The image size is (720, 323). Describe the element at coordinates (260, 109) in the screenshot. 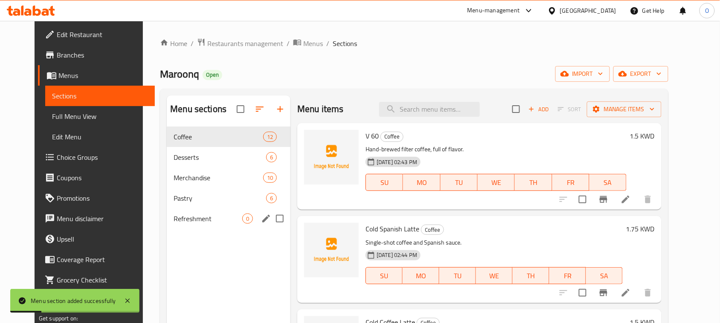

I see `span: Sort sections` at that location.